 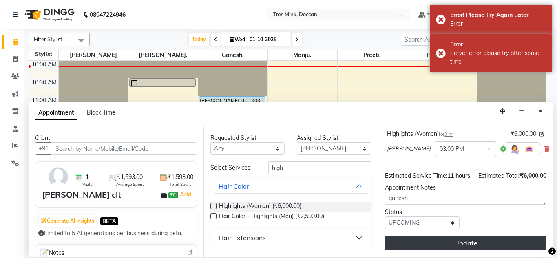 I want to click on span: Today, so click(x=199, y=39).